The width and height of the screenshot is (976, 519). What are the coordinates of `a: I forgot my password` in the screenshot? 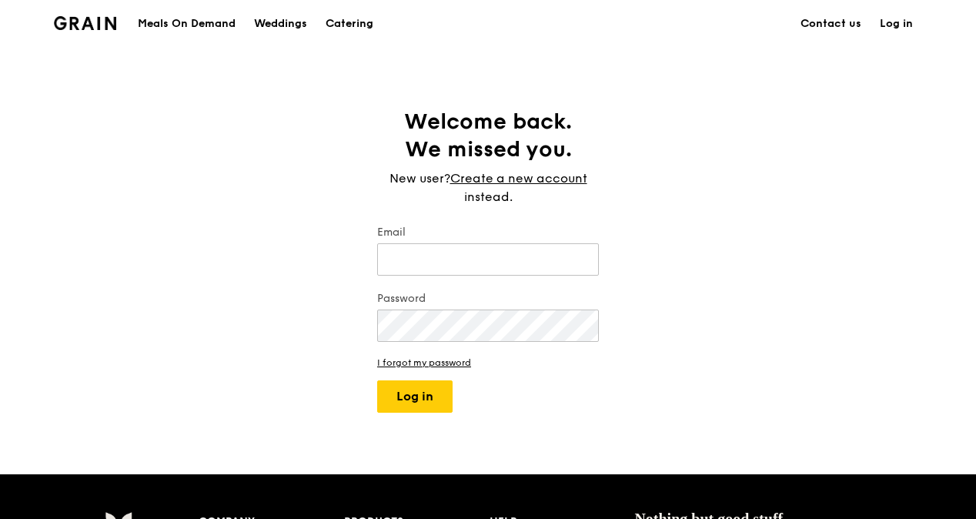 It's located at (488, 363).